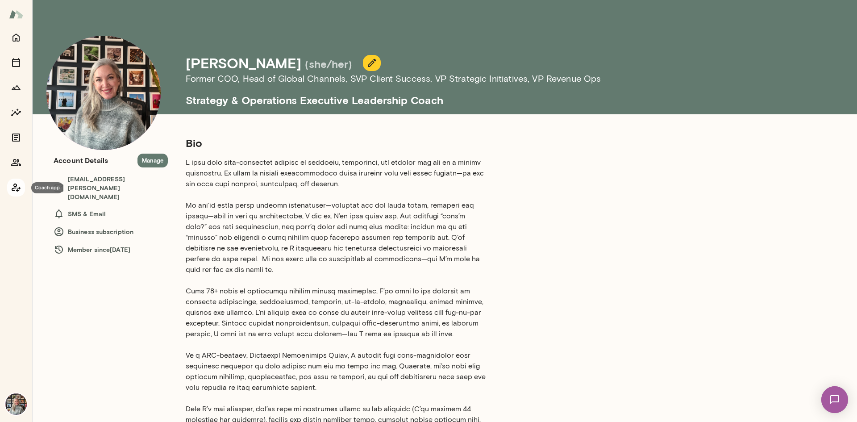 Image resolution: width=857 pixels, height=422 pixels. What do you see at coordinates (16, 163) in the screenshot?
I see `button: Members` at bounding box center [16, 163].